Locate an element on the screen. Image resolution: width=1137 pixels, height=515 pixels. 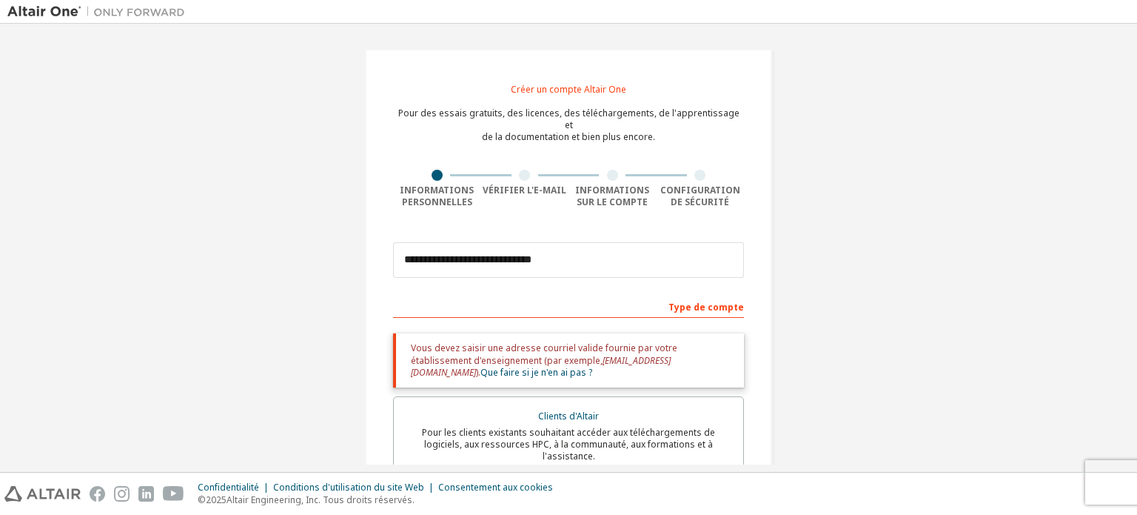
font: Conditions d'utilisation du site Web is located at coordinates (349, 486).